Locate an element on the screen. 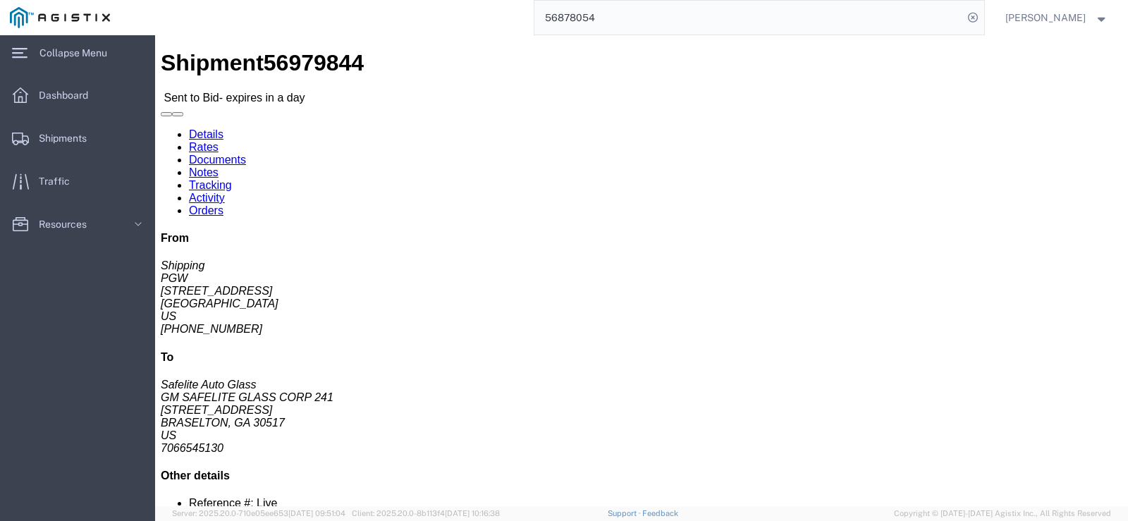  a: Feedback is located at coordinates (660, 513).